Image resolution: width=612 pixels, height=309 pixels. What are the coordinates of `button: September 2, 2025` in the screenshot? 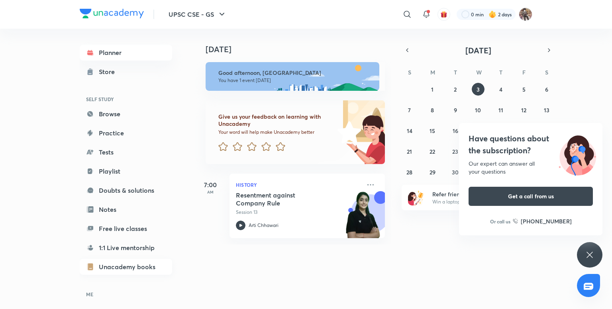 It's located at (455, 89).